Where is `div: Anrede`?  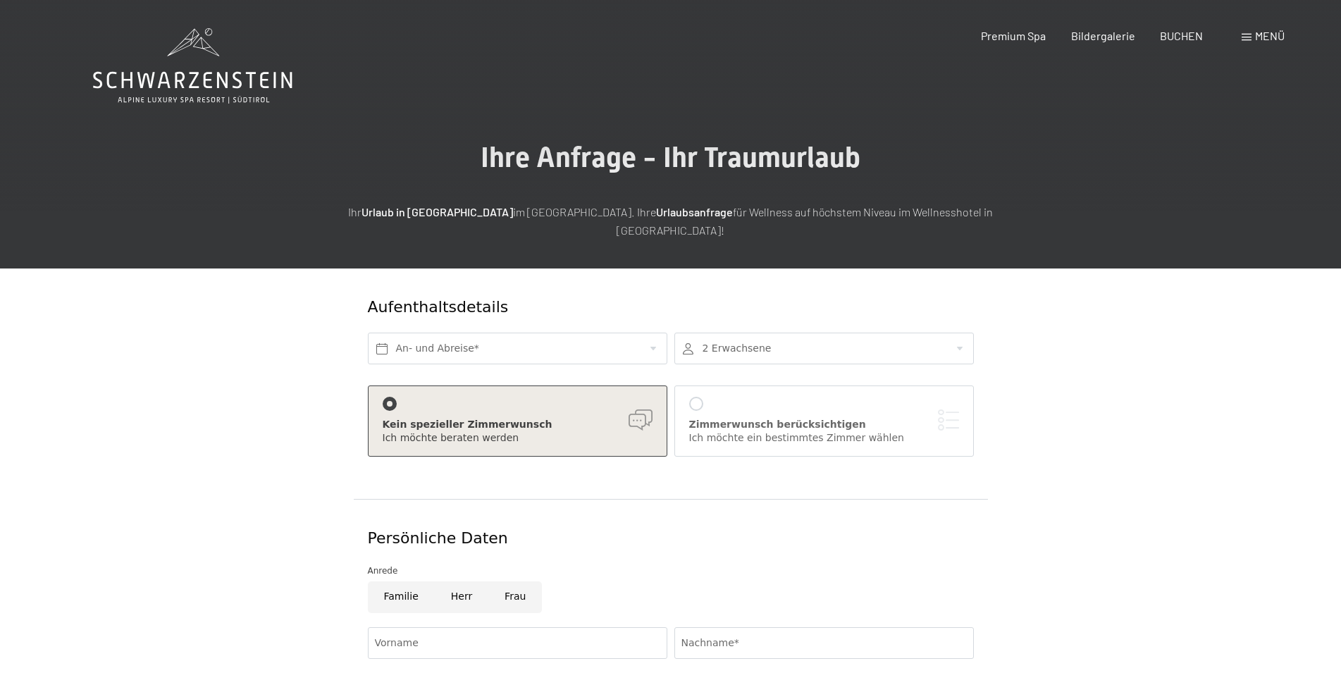 div: Anrede is located at coordinates (671, 571).